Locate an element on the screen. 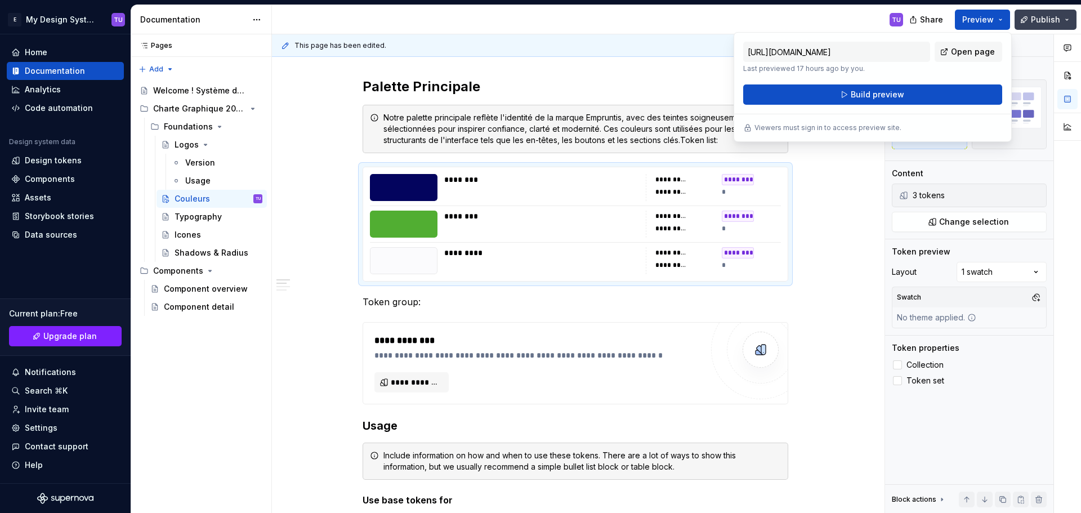 Image resolution: width=1081 pixels, height=513 pixels. p: Last previewed 17 hours ago by you. is located at coordinates (836, 69).